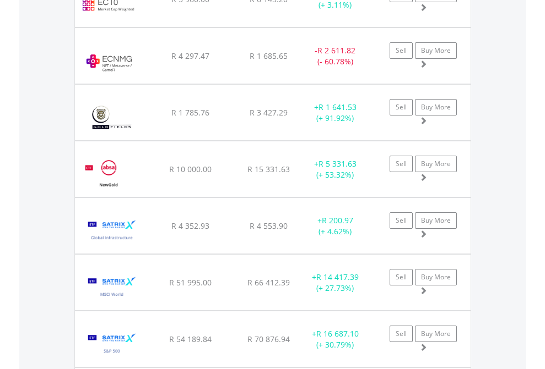 The height and width of the screenshot is (369, 545). What do you see at coordinates (268, 226) in the screenshot?
I see `span: R 4 553.90` at bounding box center [268, 226].